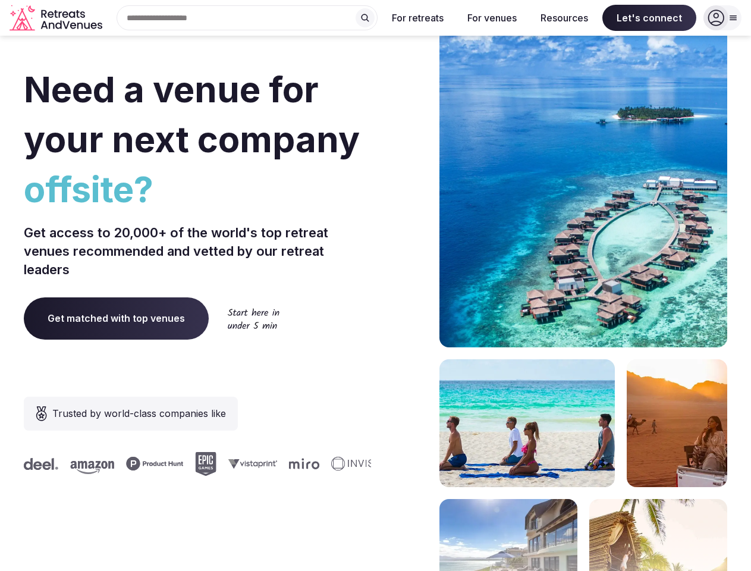 The width and height of the screenshot is (751, 571). I want to click on span: offsite?, so click(198, 189).